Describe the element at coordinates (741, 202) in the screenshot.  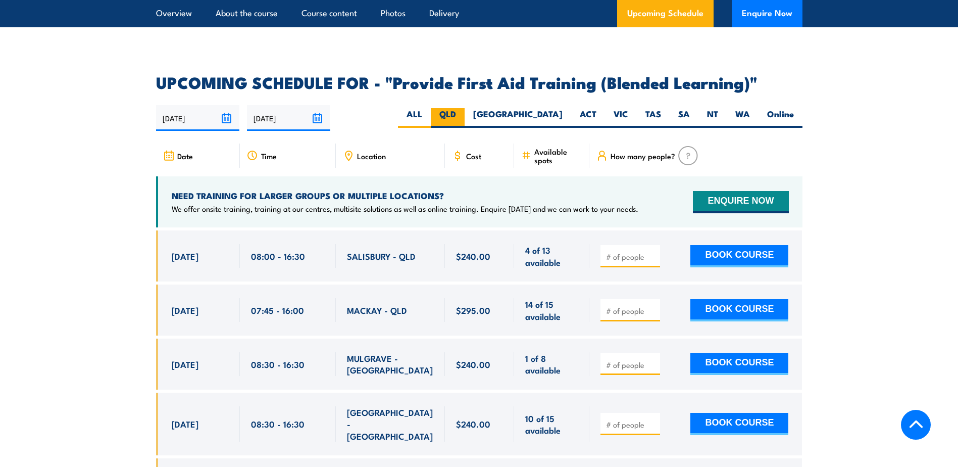
I see `button: ENQUIRE NOW` at that location.